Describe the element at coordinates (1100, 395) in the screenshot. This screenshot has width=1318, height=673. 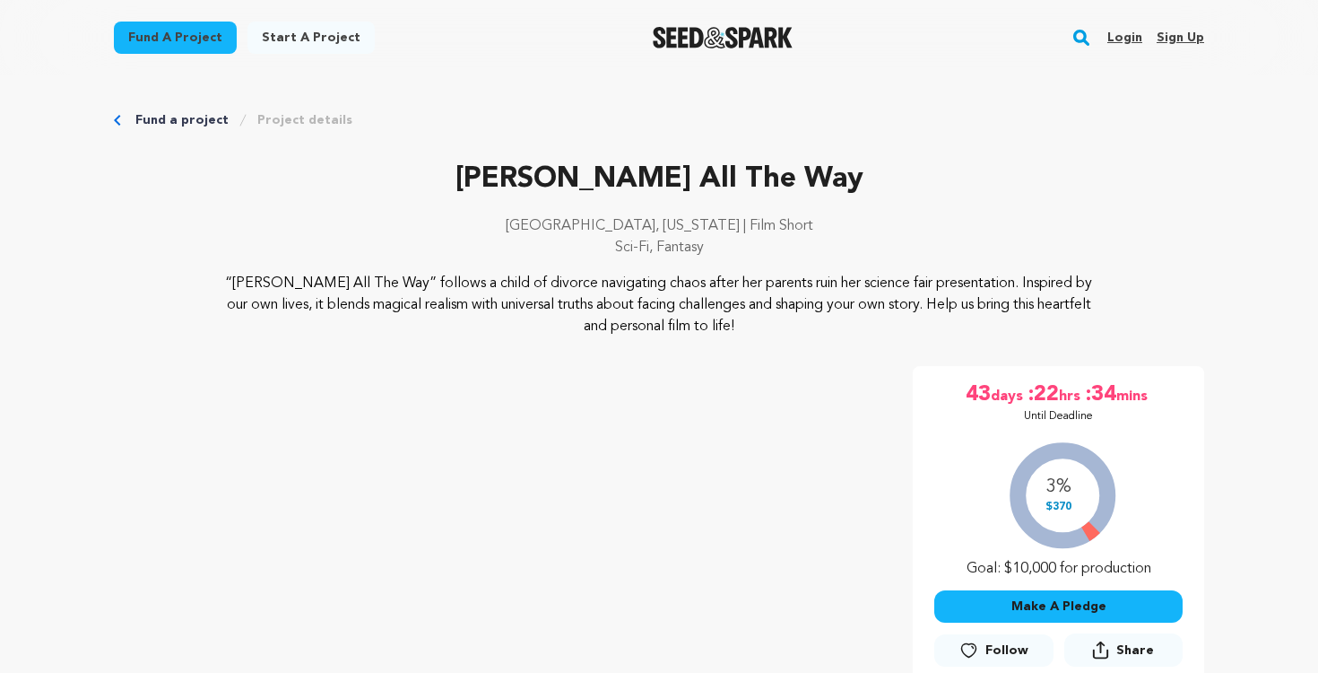
I see `span: :34` at that location.